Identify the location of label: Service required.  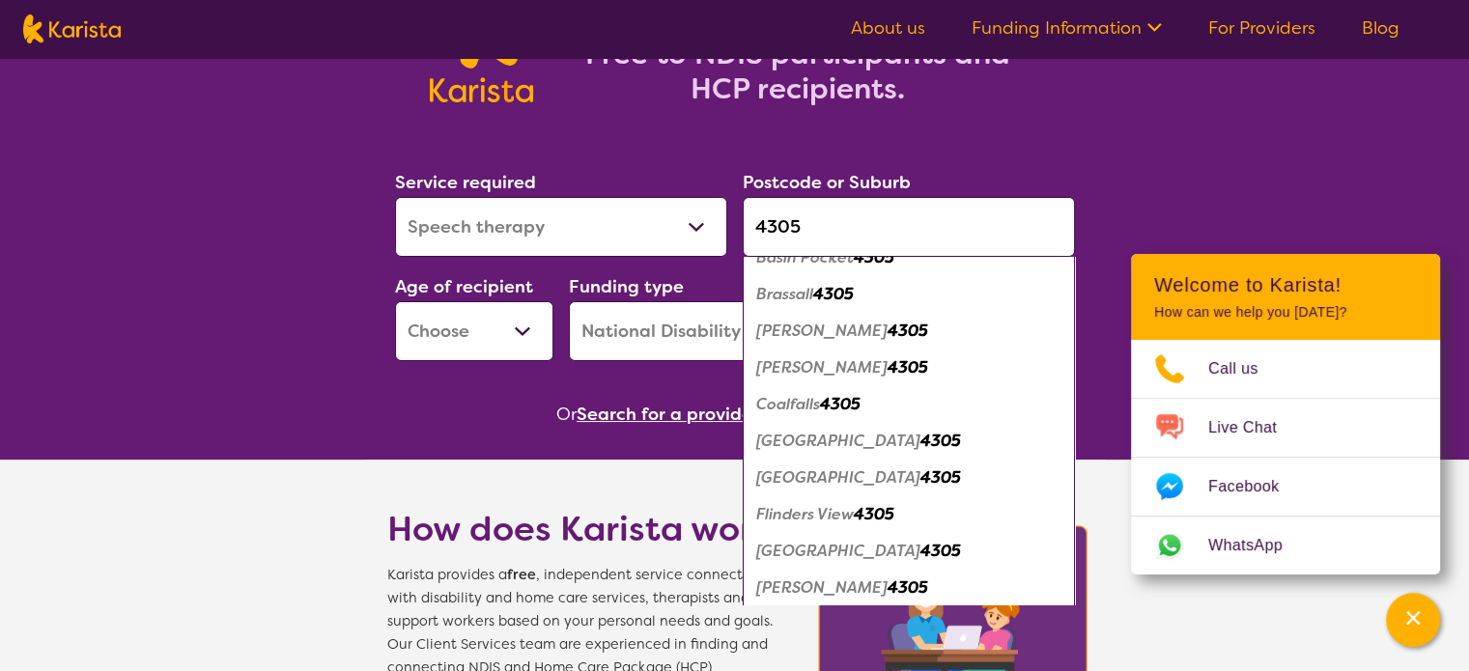
(465, 182).